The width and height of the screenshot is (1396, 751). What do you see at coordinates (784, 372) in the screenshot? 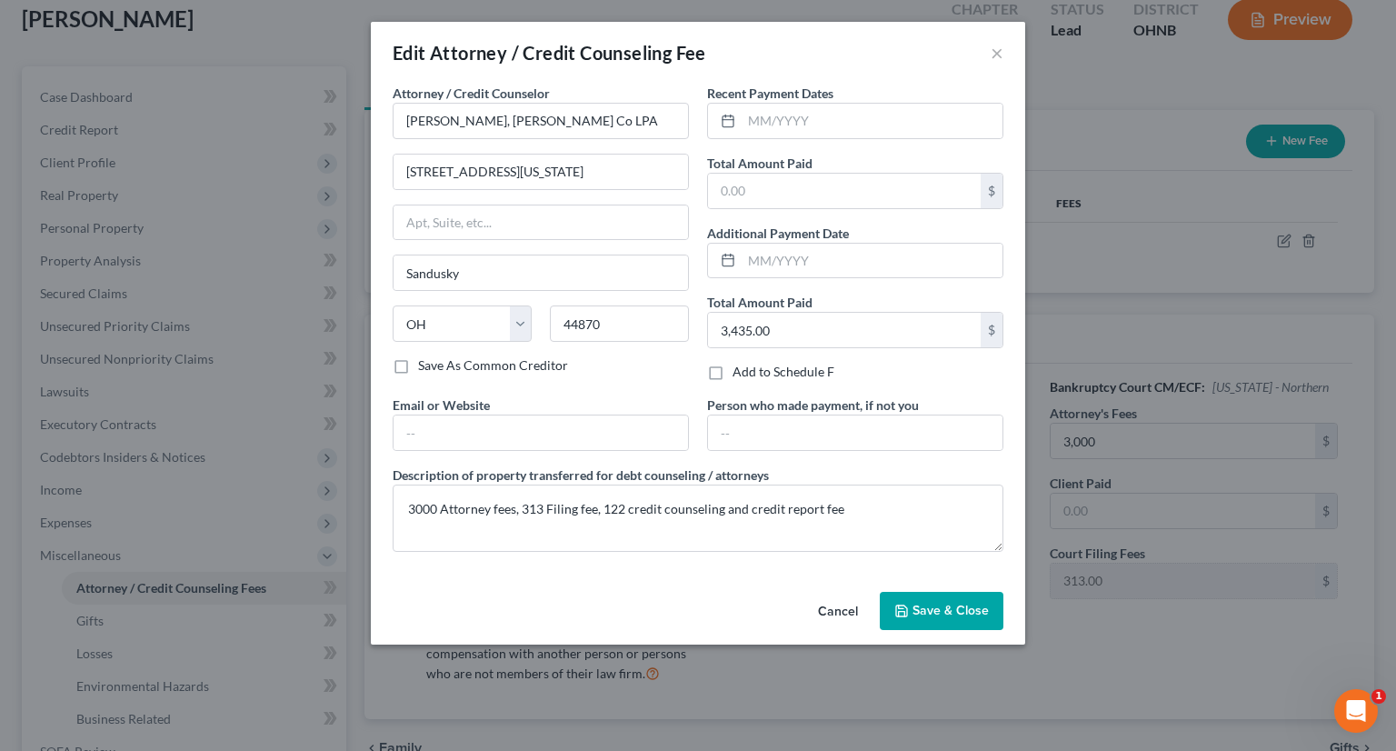
I see `label: Add to Schedule F` at bounding box center [784, 372].